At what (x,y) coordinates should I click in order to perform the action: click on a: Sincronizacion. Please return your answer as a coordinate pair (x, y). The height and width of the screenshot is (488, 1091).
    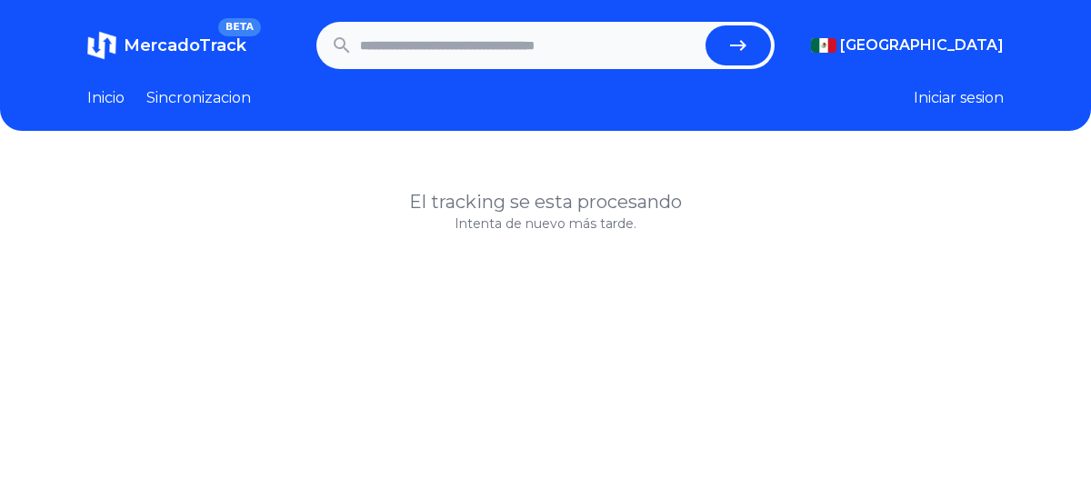
    Looking at the image, I should click on (198, 98).